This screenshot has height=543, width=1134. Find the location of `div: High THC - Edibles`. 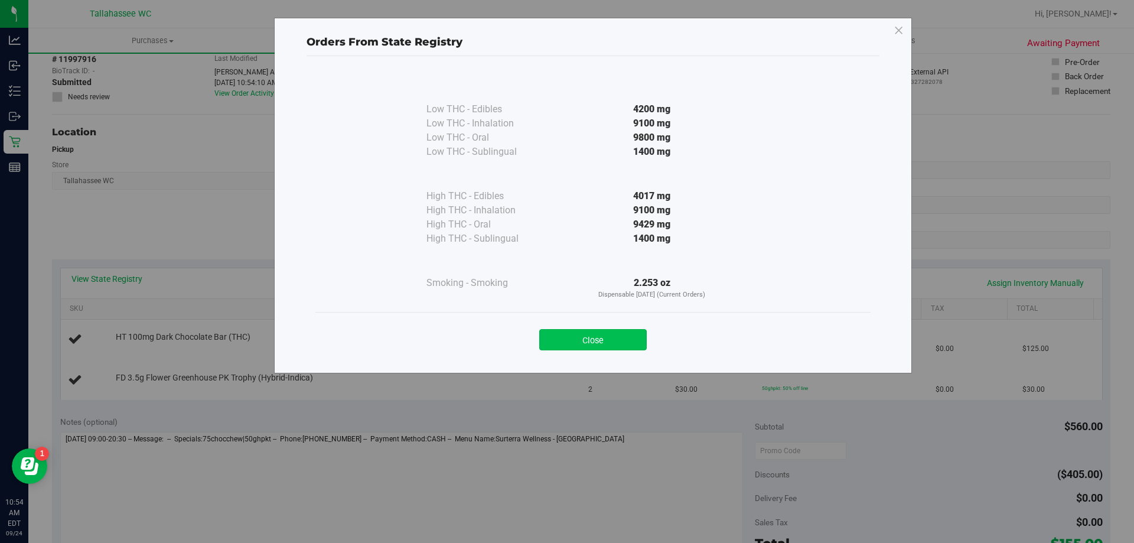

div: High THC - Edibles is located at coordinates (485, 196).